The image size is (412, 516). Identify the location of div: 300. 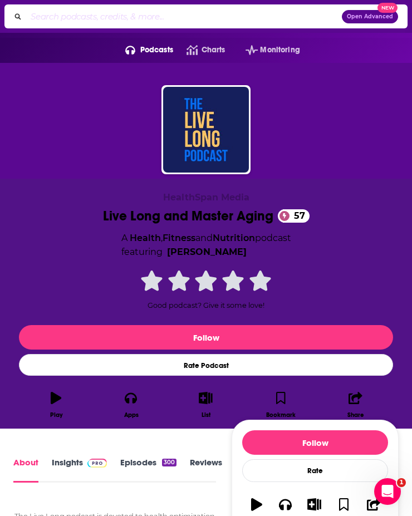
(169, 463).